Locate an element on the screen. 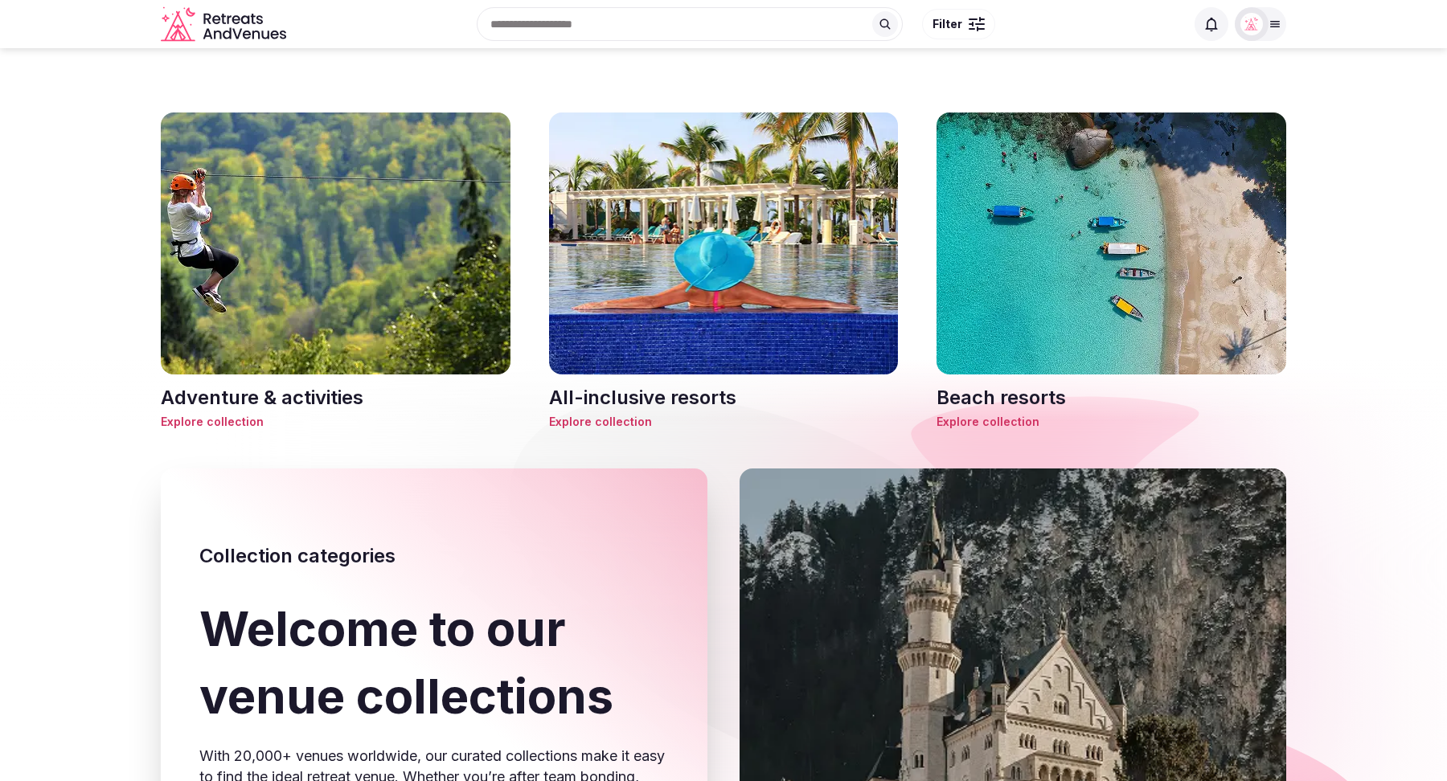 The image size is (1447, 781). h2: Collection categories is located at coordinates (434, 556).